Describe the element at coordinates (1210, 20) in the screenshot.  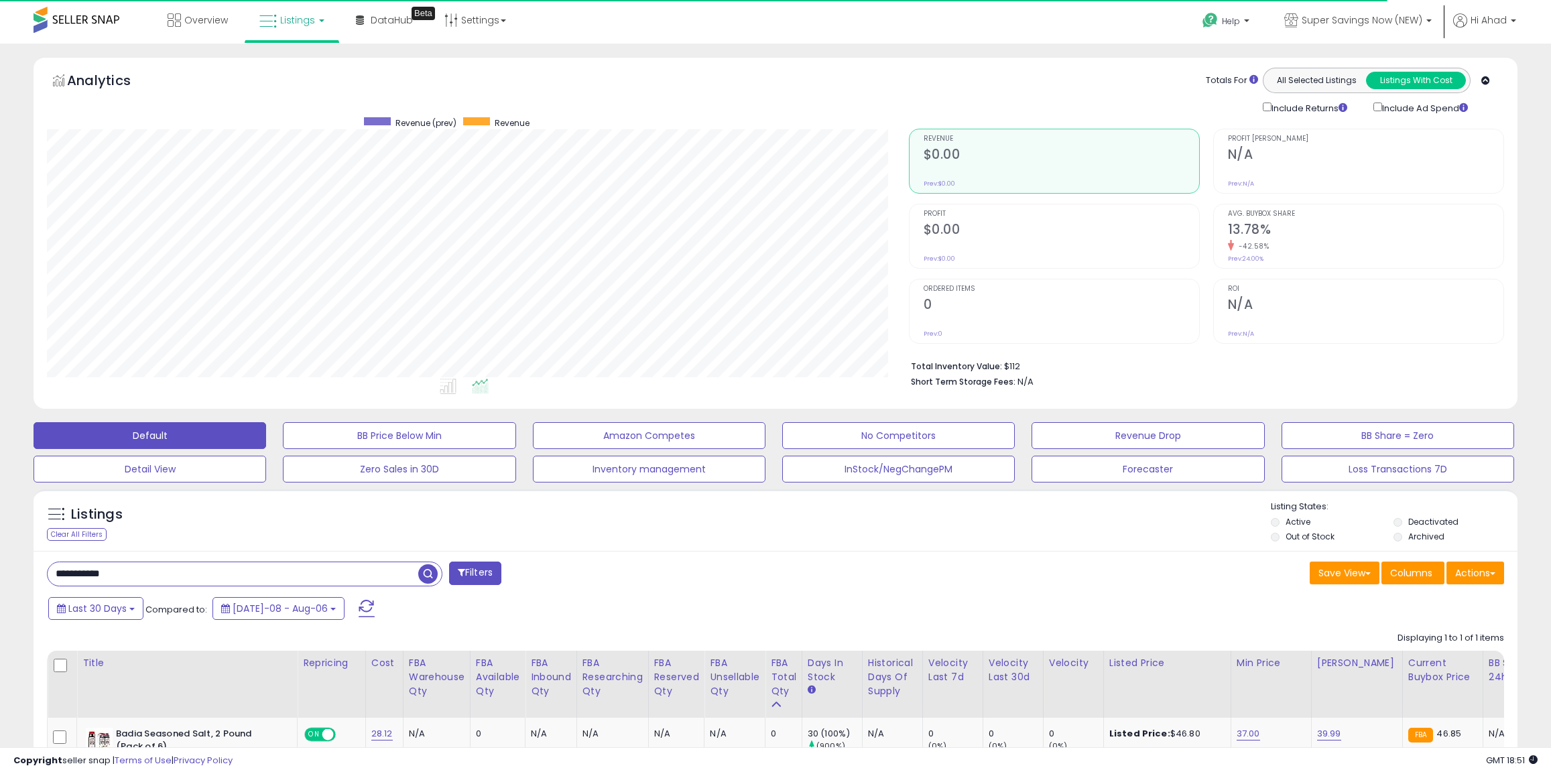
I see `i: Get Help` at that location.